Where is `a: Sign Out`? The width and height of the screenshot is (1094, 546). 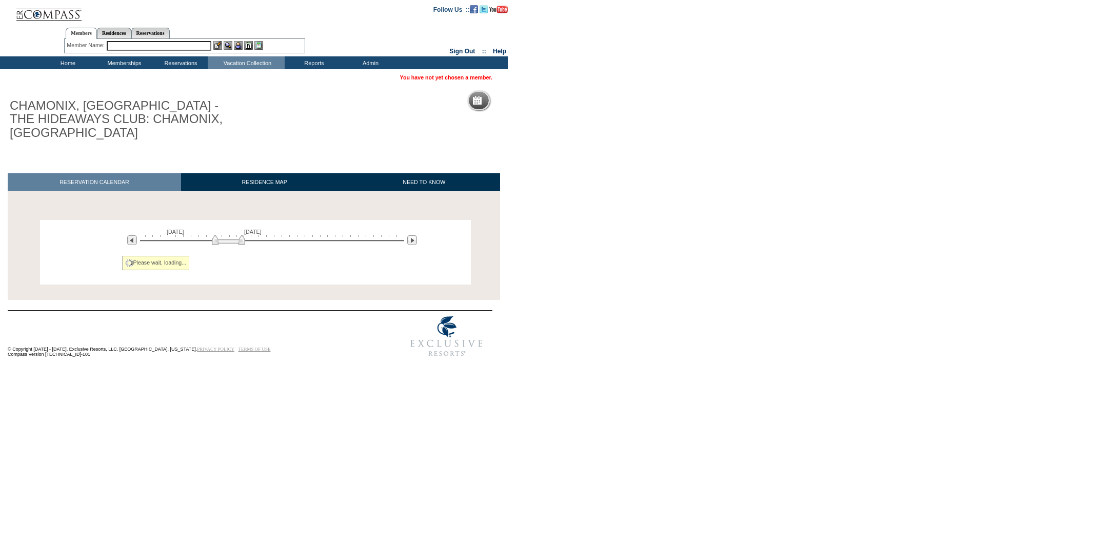 a: Sign Out is located at coordinates (462, 51).